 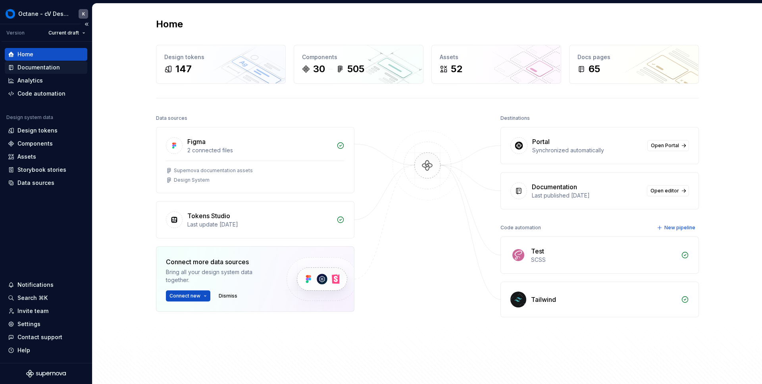 What do you see at coordinates (46, 144) in the screenshot?
I see `a: Components` at bounding box center [46, 144].